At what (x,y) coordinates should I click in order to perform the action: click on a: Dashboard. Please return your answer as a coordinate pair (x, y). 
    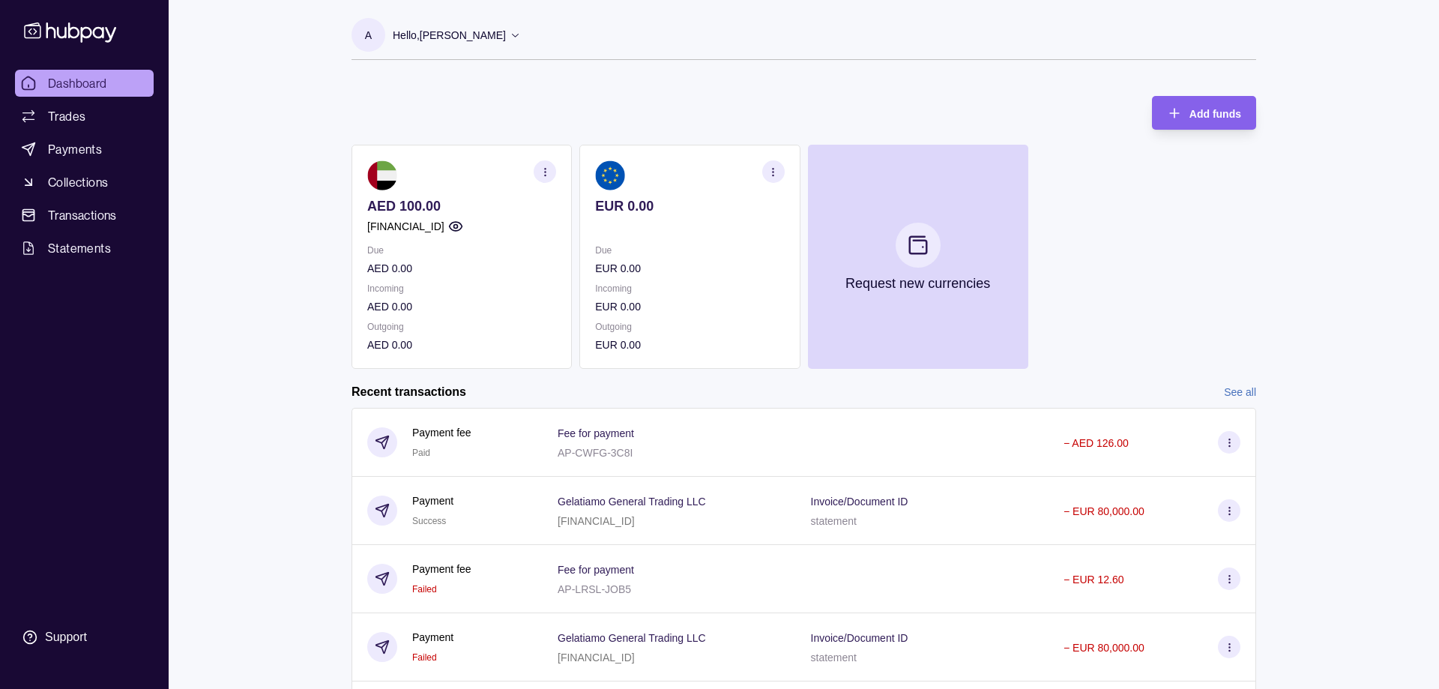
    Looking at the image, I should click on (84, 83).